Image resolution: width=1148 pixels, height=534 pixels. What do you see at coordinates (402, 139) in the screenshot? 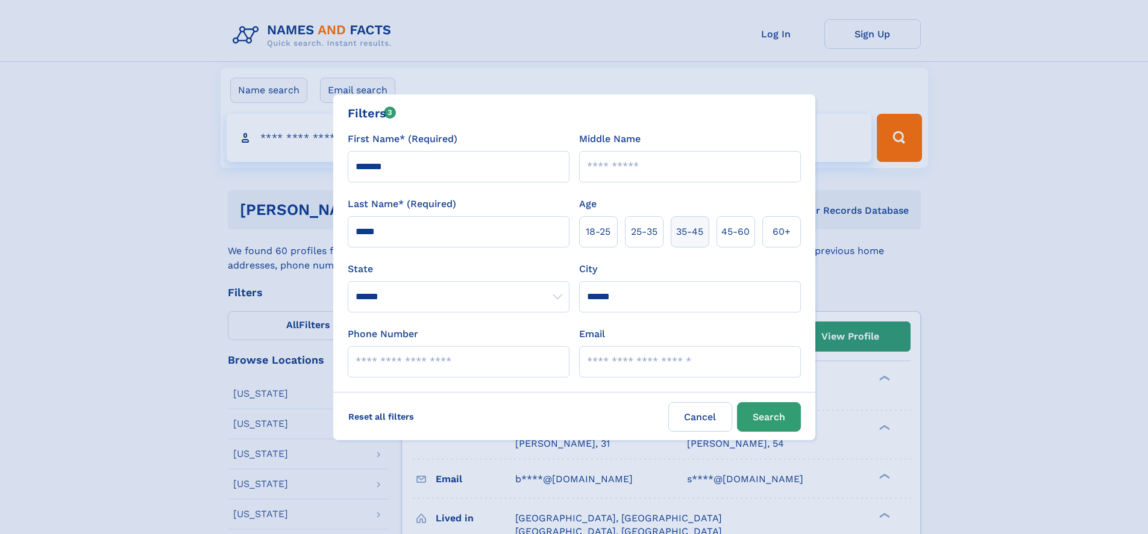
I see `label: First Name* (Required)` at bounding box center [402, 139].